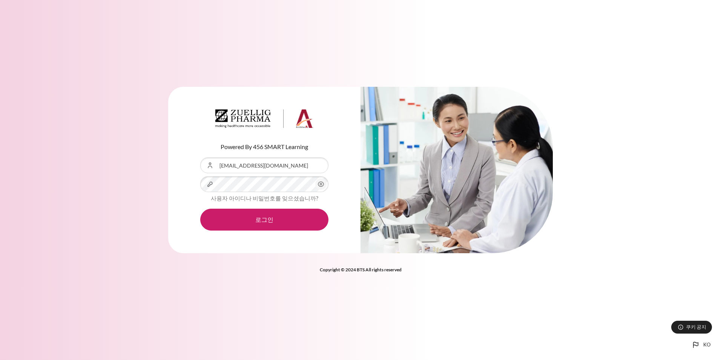 The image size is (721, 360). Describe the element at coordinates (264, 147) in the screenshot. I see `p: Powered By 456 SMART Learning` at that location.